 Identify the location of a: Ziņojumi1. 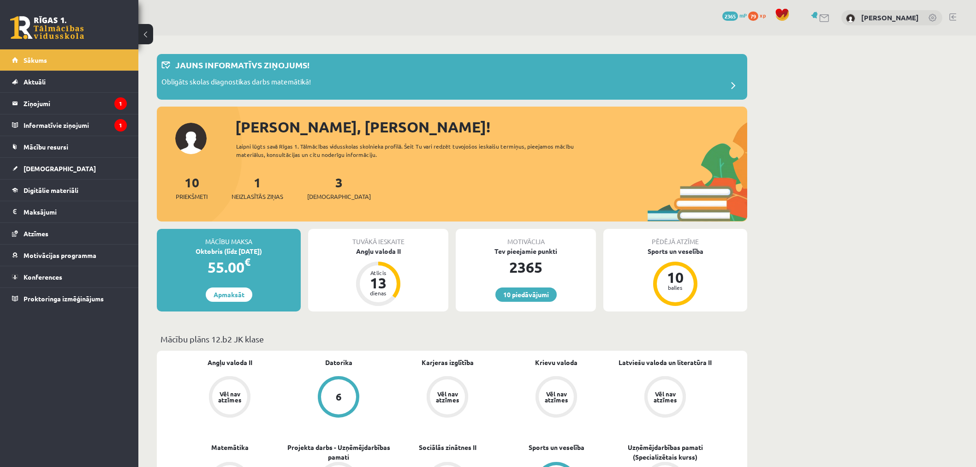
(69, 103).